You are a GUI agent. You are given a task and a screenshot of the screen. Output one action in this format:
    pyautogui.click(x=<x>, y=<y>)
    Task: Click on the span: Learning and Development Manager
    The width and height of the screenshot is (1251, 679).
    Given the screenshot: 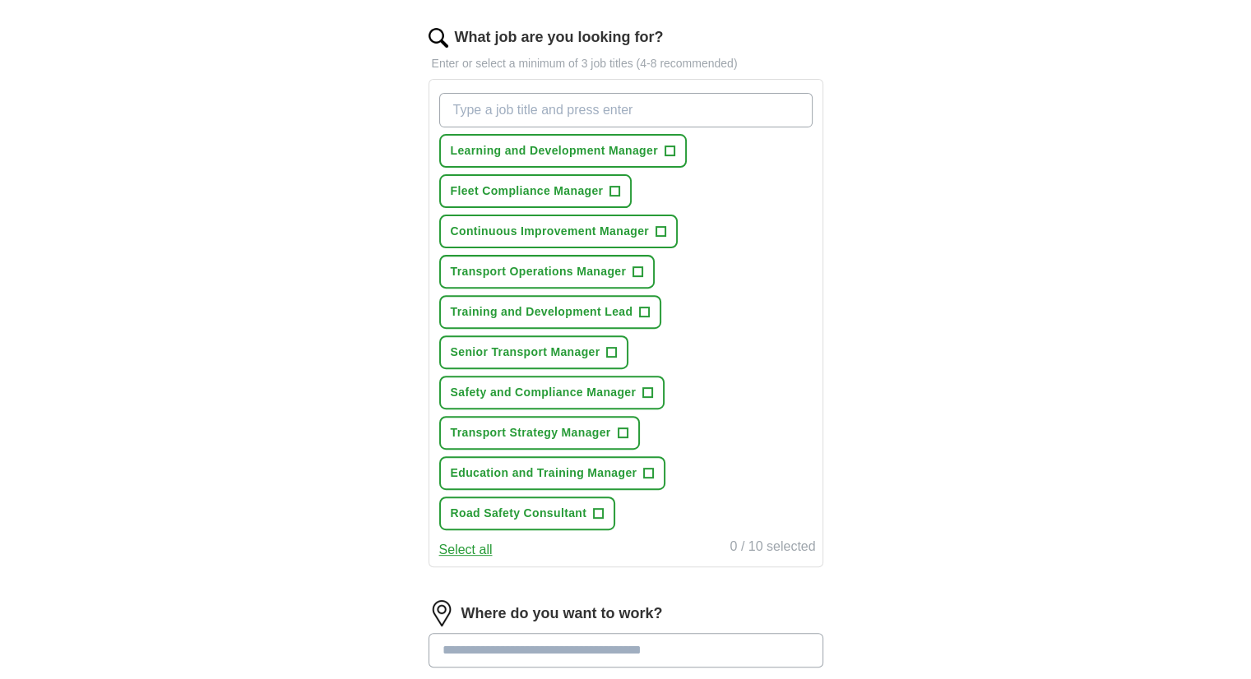 What is the action you would take?
    pyautogui.click(x=554, y=151)
    